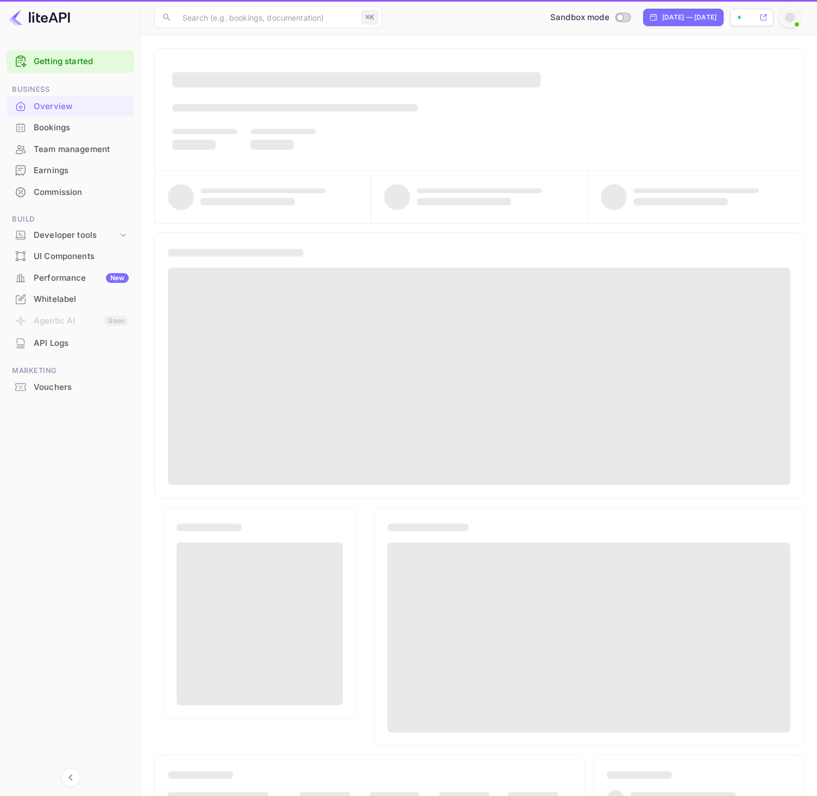 The image size is (817, 796). I want to click on img: LiteAPI logo, so click(39, 17).